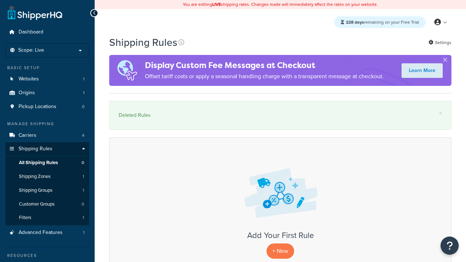 This screenshot has width=466, height=262. I want to click on div: Resources, so click(47, 256).